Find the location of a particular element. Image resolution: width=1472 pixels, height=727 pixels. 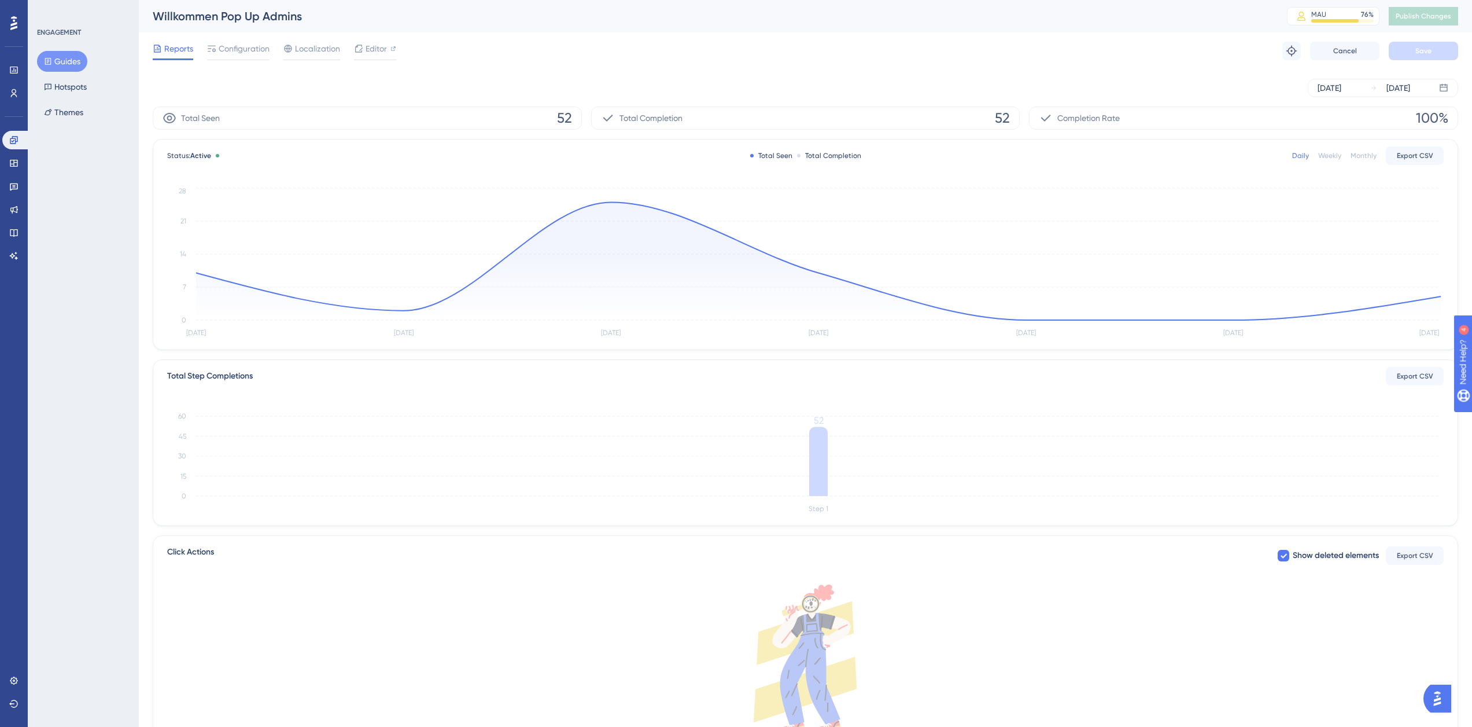

span: Show deleted elements is located at coordinates (1336, 555).